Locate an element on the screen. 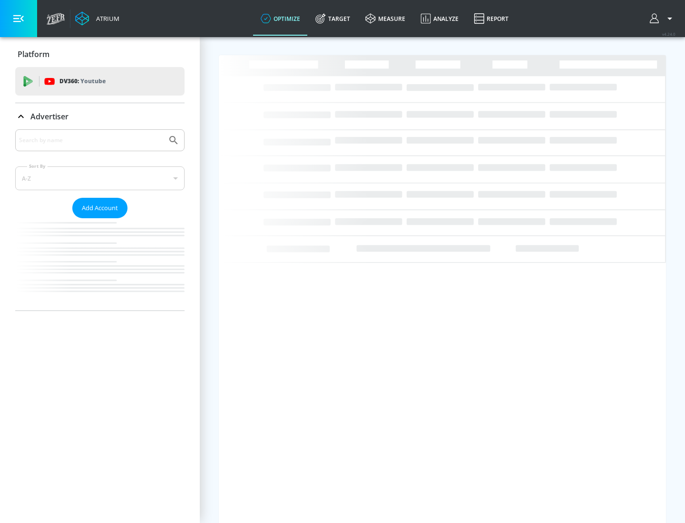 The height and width of the screenshot is (523, 685). a: optimize is located at coordinates (280, 19).